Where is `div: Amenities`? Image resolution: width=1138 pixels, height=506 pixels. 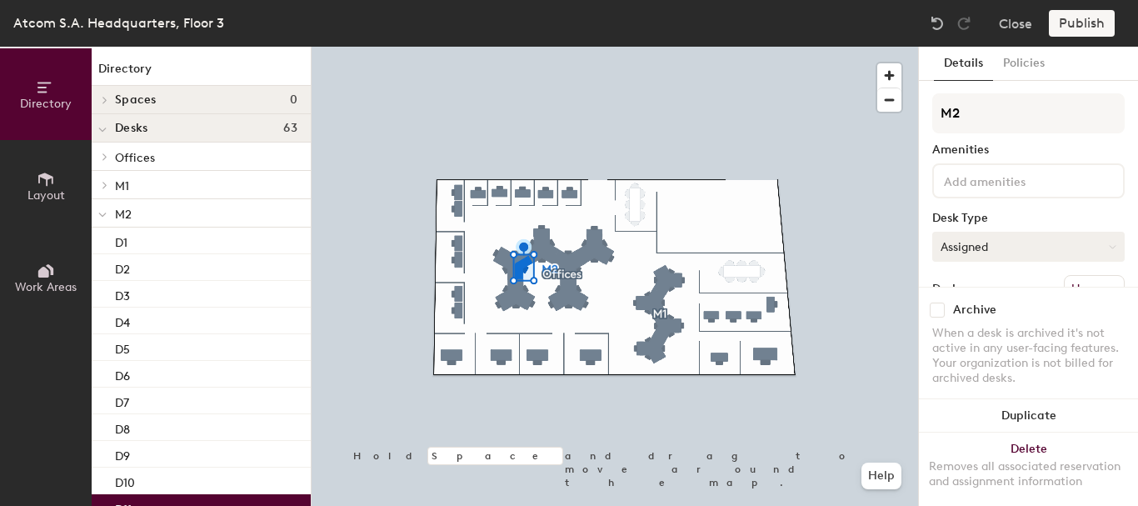
div: Amenities is located at coordinates (1028, 150).